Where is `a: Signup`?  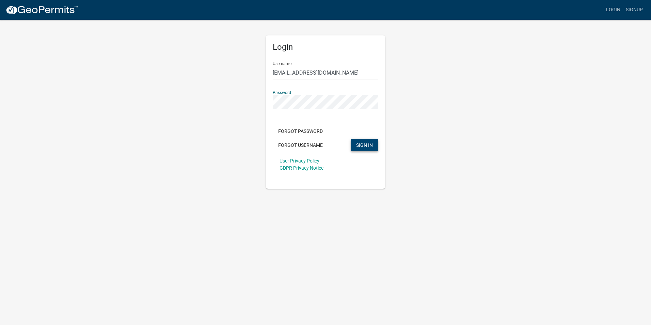 a: Signup is located at coordinates (635, 10).